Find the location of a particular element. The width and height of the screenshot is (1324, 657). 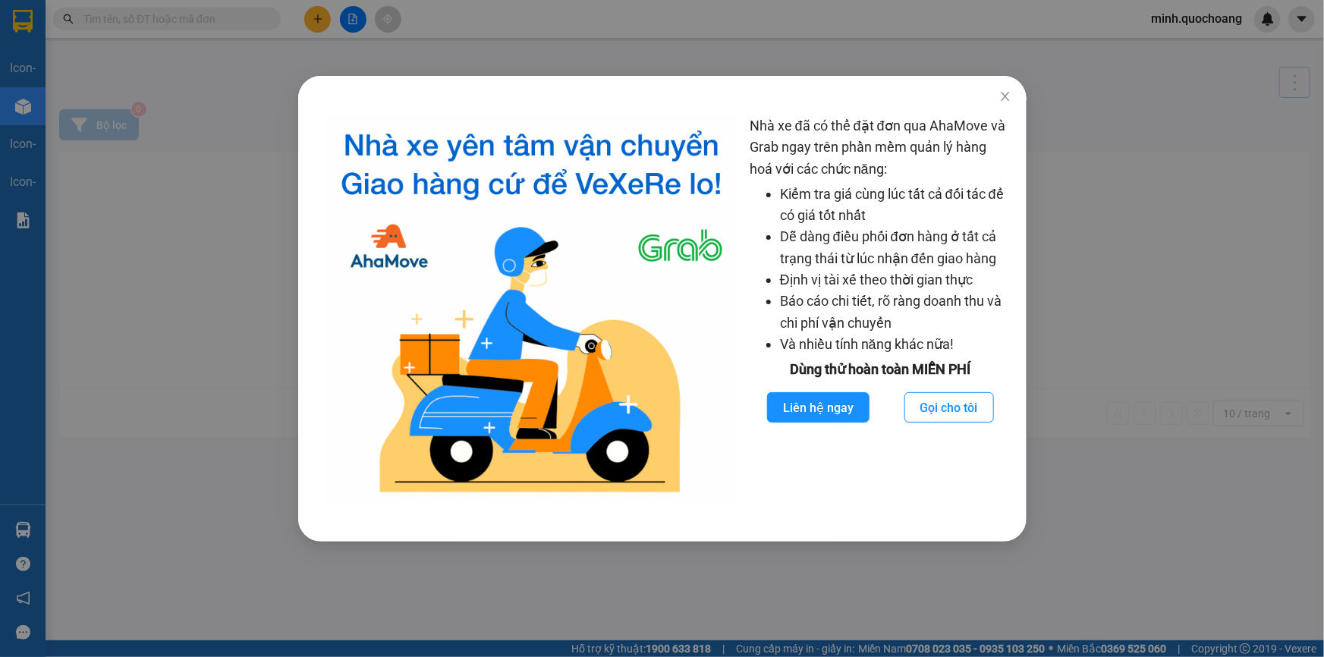

li: Báo cáo chi tiết, rõ ràng doanh thu và chi phí vận chuyển is located at coordinates (894, 312).